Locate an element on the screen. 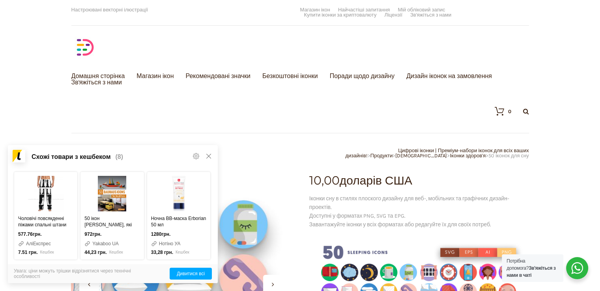 Image resolution: width=600 pixels, height=291 pixels. a: 0 is located at coordinates (499, 111).